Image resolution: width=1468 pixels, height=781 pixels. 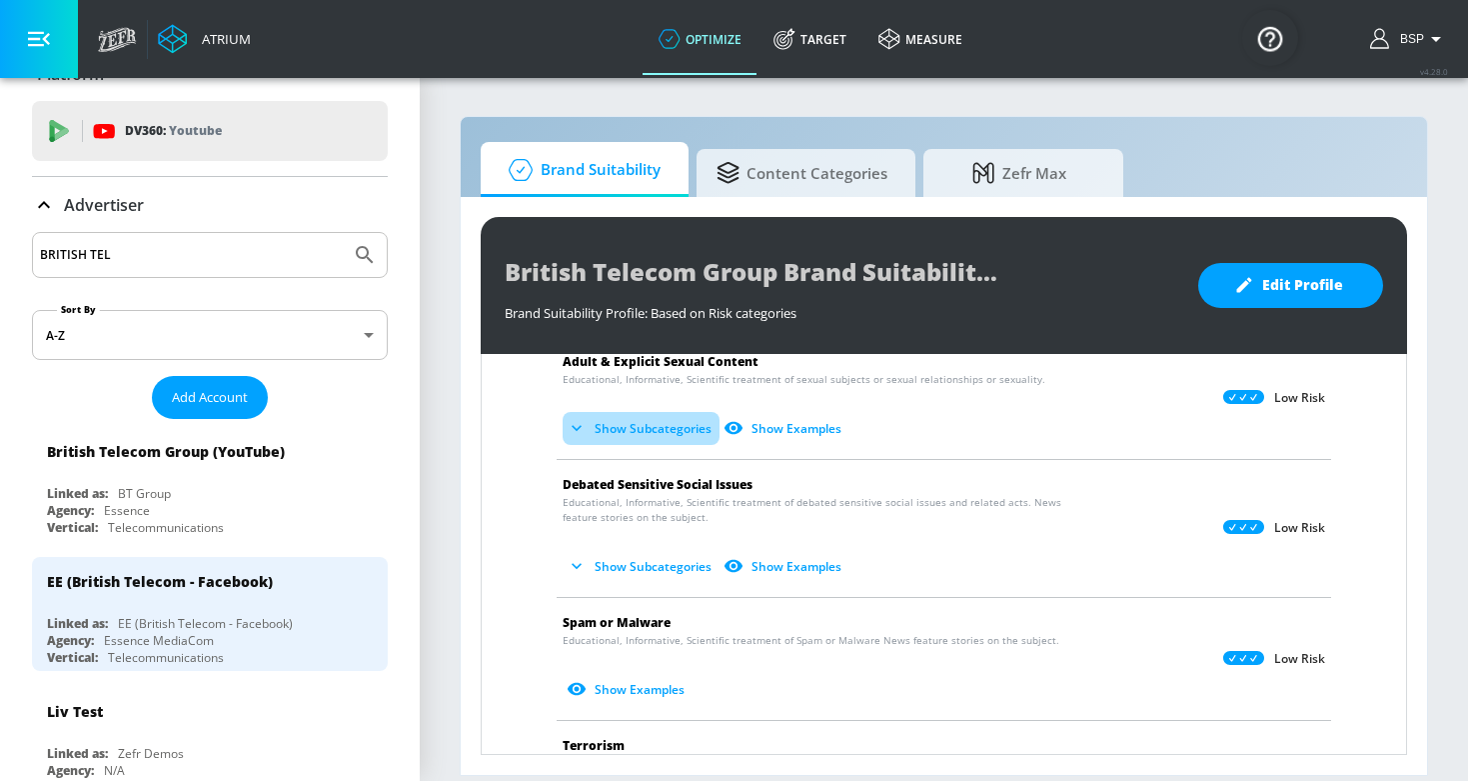 What do you see at coordinates (210, 397) in the screenshot?
I see `span: Add Account` at bounding box center [210, 397].